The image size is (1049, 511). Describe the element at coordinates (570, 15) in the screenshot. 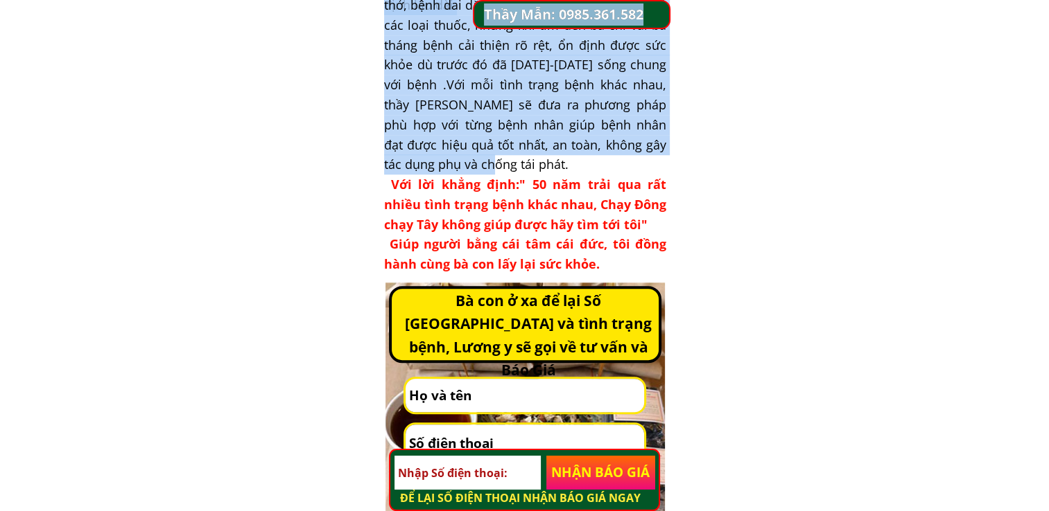

I see `h5: Thầy Mẫn: 0985.361.582` at that location.